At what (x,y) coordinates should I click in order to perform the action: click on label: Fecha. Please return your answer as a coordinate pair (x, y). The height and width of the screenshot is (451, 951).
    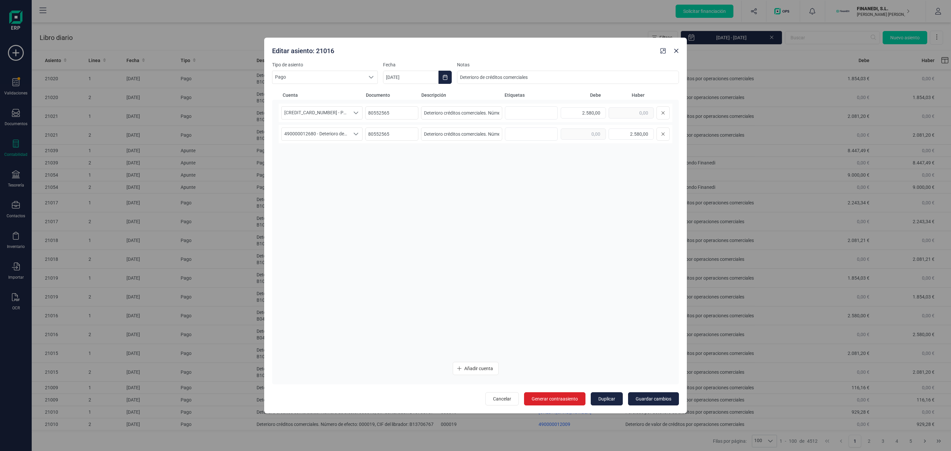
    Looking at the image, I should click on (418, 65).